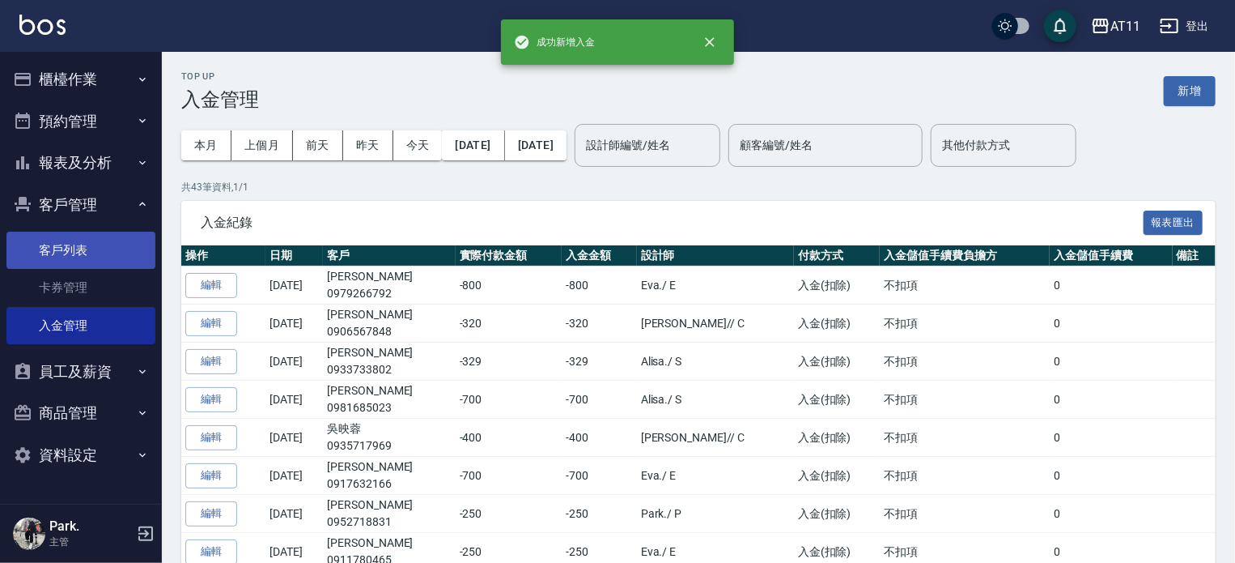 This screenshot has height=563, width=1235. What do you see at coordinates (262, 145) in the screenshot?
I see `button: 上個月` at bounding box center [262, 145].